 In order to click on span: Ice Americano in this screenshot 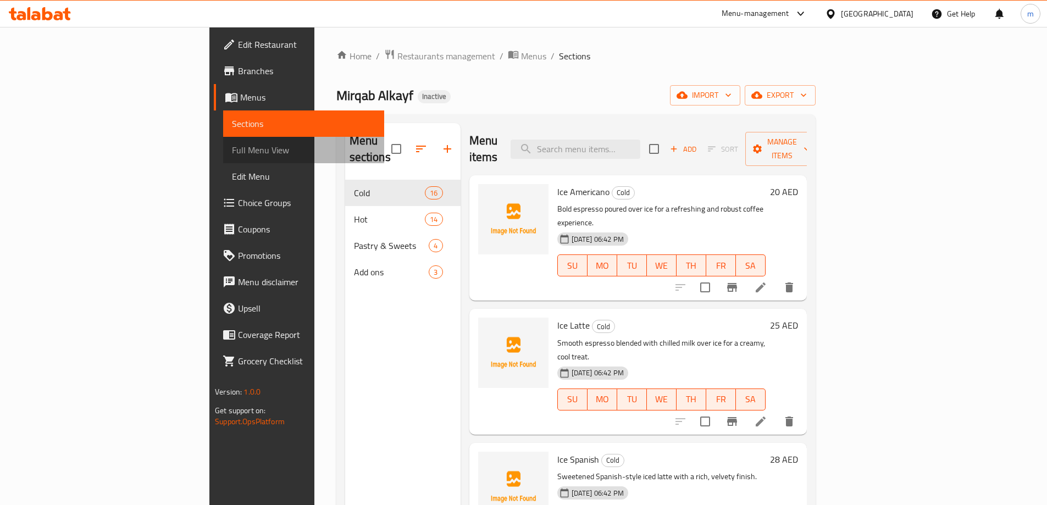, I will do `click(583, 192)`.